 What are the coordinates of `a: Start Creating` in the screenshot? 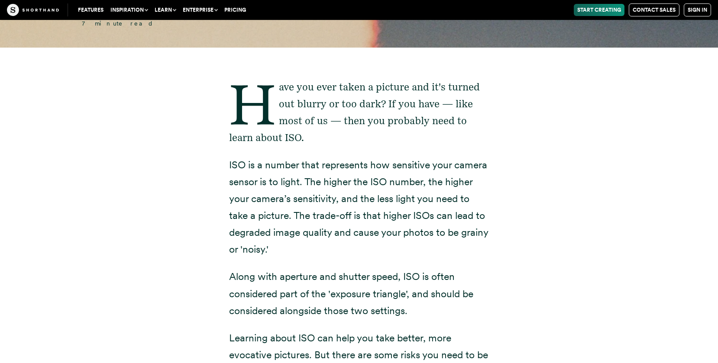 It's located at (599, 10).